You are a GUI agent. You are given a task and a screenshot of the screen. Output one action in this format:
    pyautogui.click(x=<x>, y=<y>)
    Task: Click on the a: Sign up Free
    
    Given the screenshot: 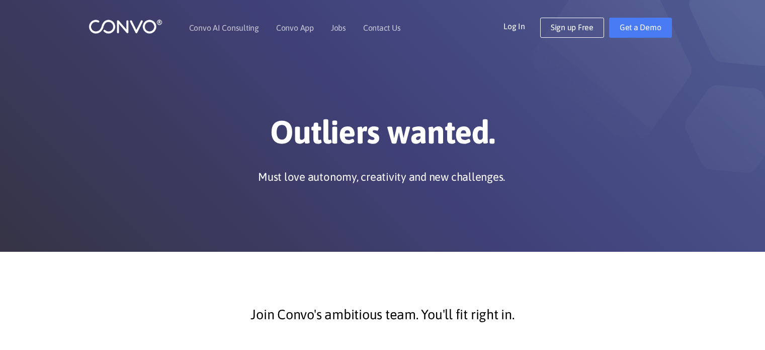 What is the action you would take?
    pyautogui.click(x=572, y=28)
    